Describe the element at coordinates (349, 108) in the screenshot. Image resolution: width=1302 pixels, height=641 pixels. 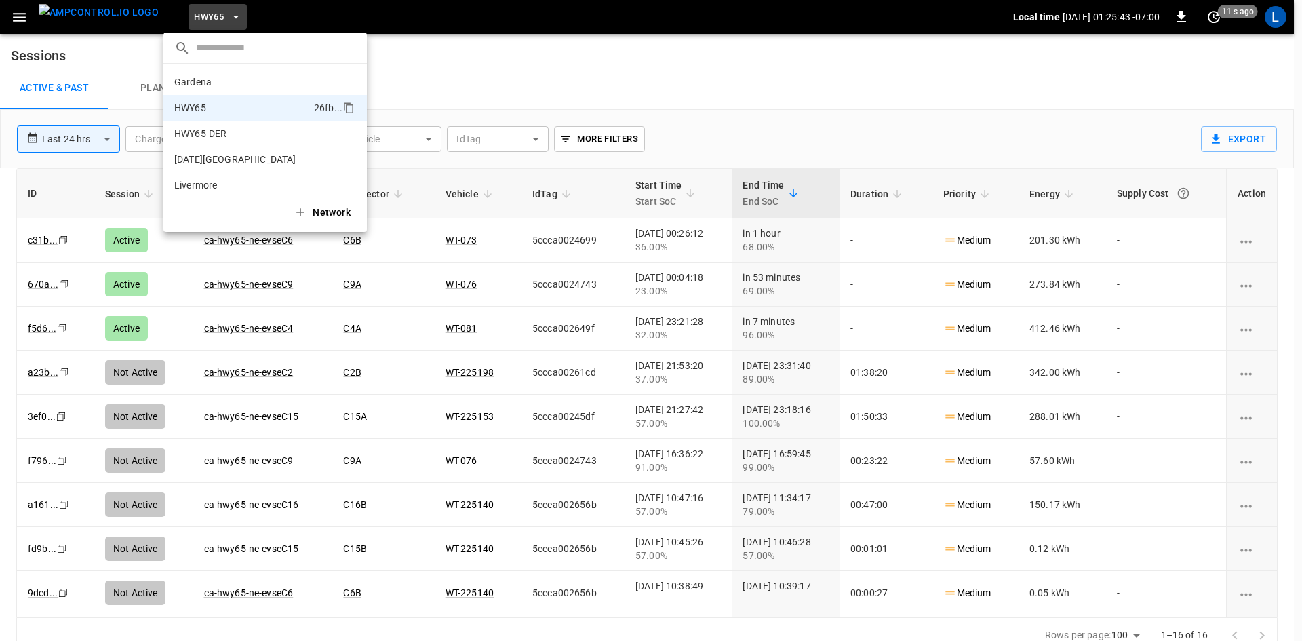
I see `div: copy` at that location.